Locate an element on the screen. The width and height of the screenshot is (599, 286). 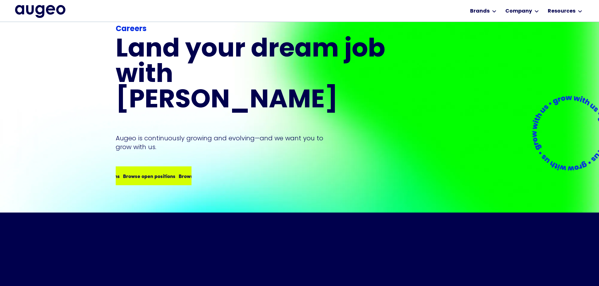
div: Resources is located at coordinates (562, 11).